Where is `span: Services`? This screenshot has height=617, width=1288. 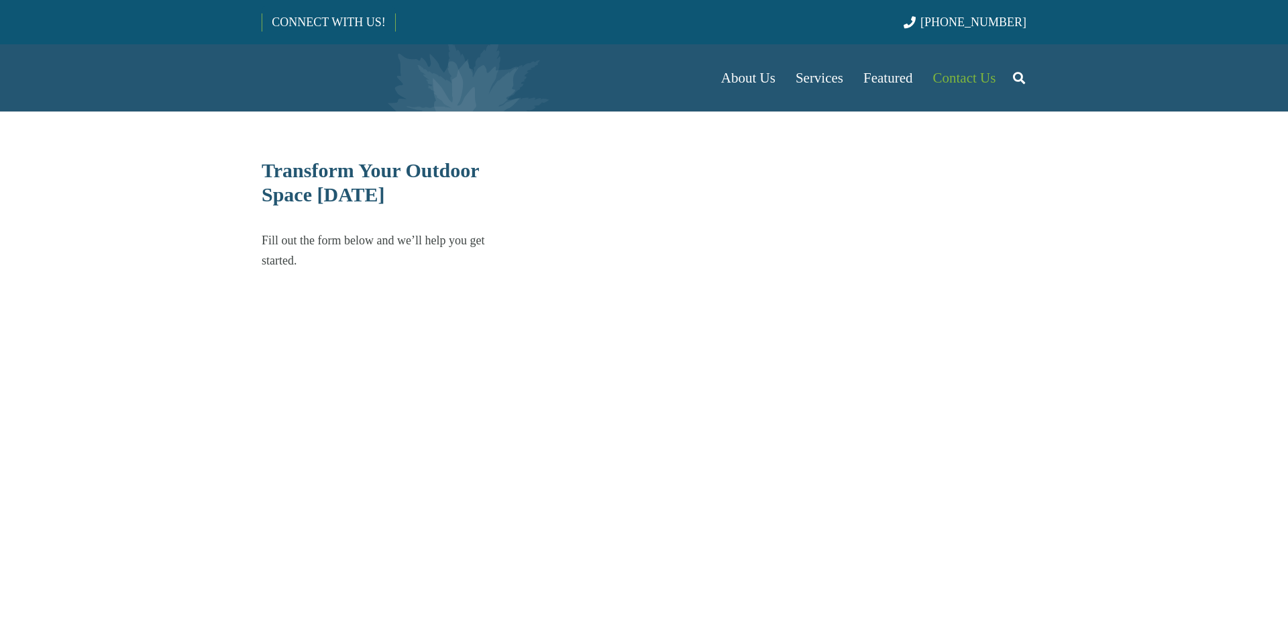
span: Services is located at coordinates (819, 78).